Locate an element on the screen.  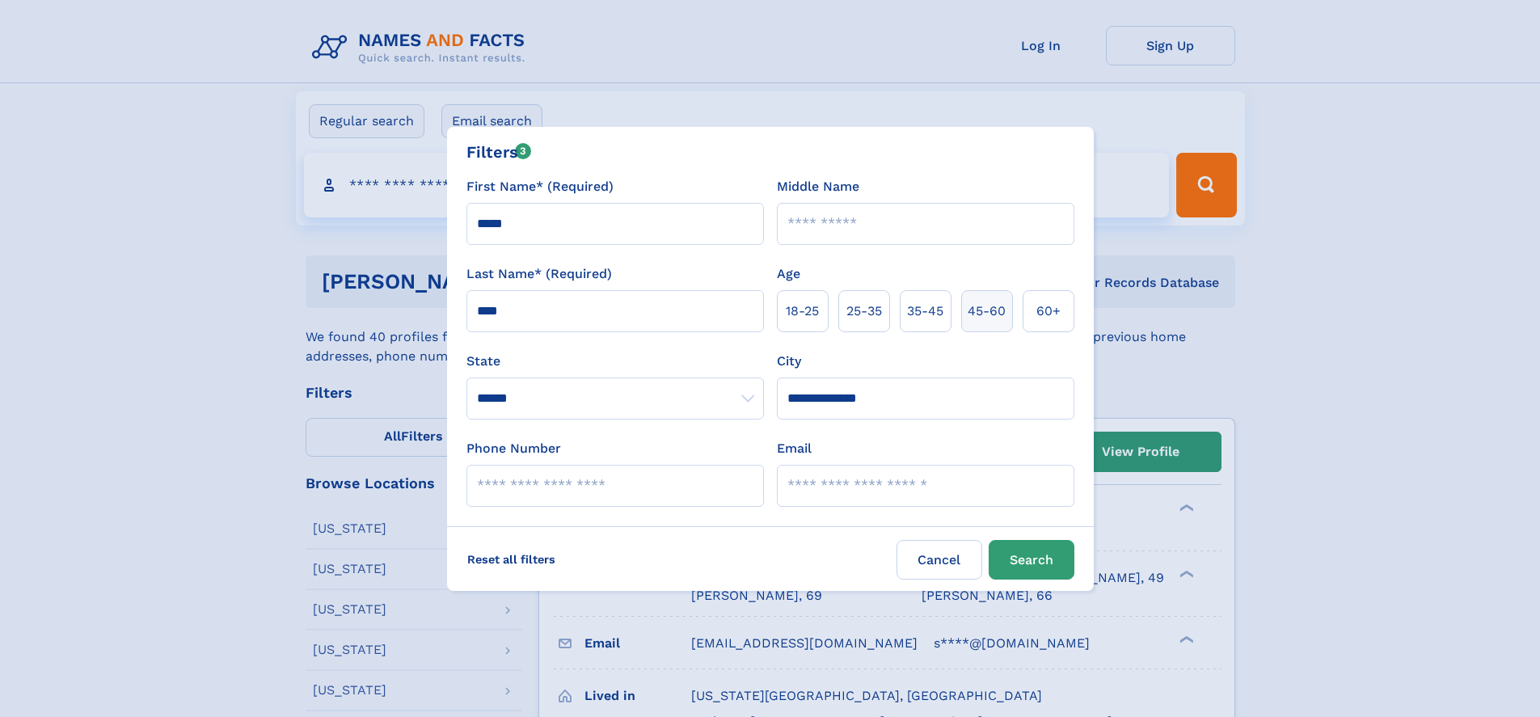
span: 18‑25 is located at coordinates (802, 311).